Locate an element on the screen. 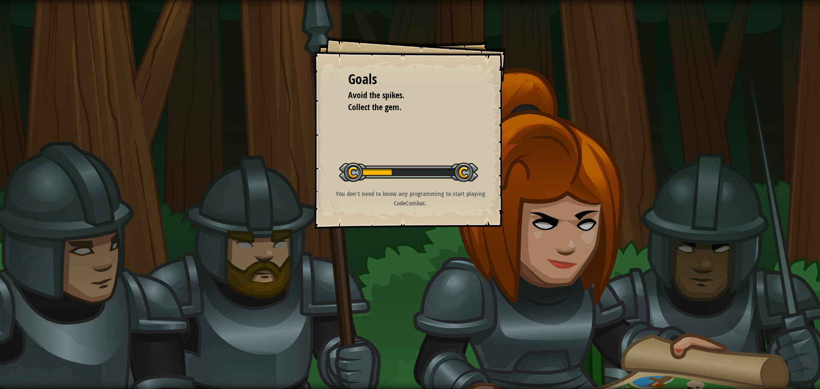 The image size is (820, 389). span: Avoid the spikes. is located at coordinates (376, 95).